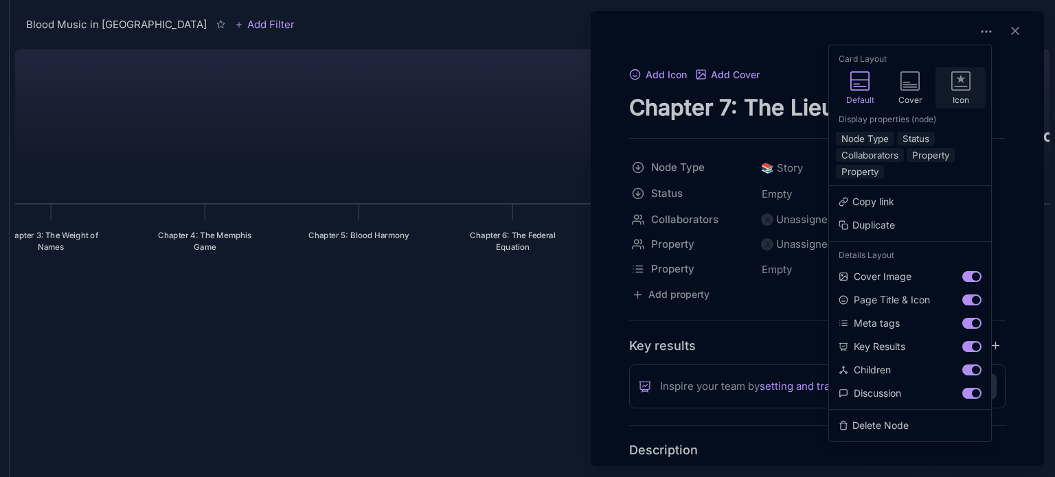  Describe the element at coordinates (875, 277) in the screenshot. I see `div: Cover Image` at that location.